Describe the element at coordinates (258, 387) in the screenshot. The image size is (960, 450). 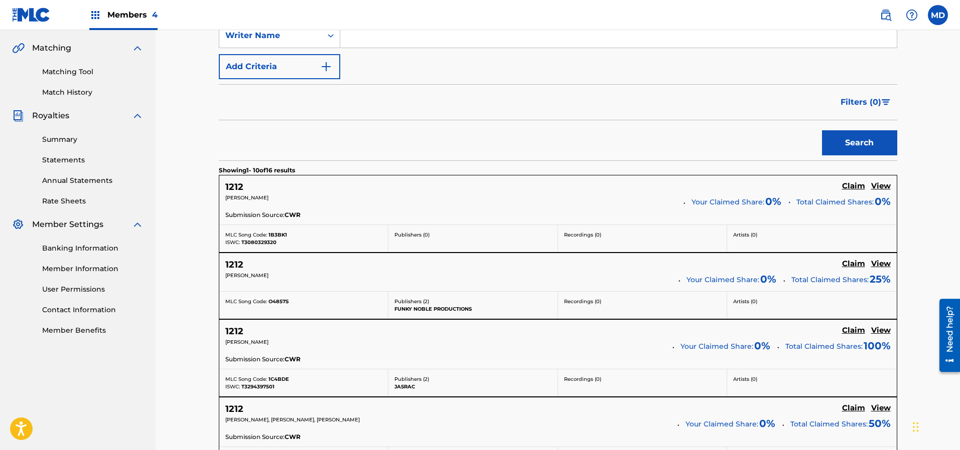
I see `span: T3294397501` at that location.